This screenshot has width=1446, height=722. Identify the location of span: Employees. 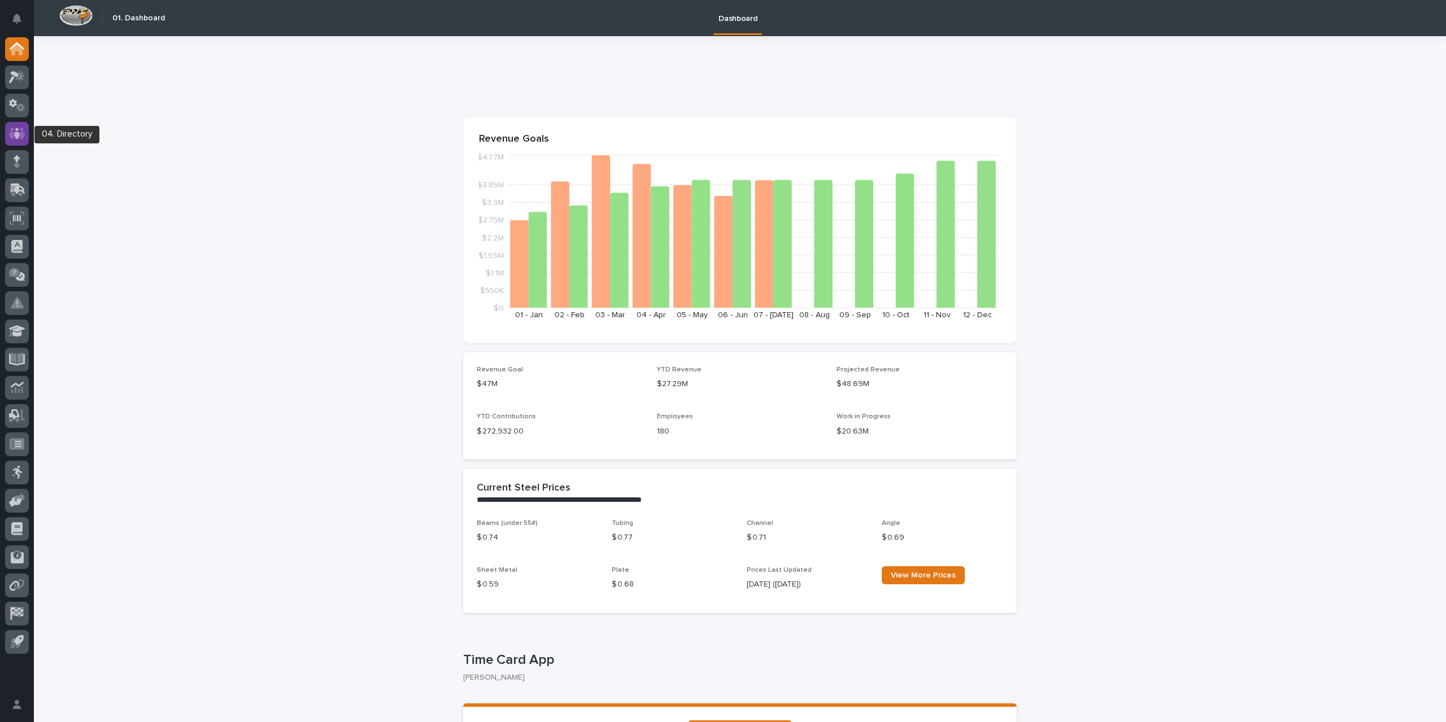
(675, 417).